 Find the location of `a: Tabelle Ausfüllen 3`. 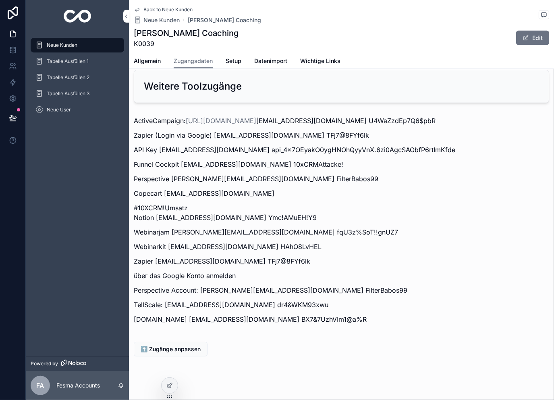

a: Tabelle Ausfüllen 3 is located at coordinates (77, 94).